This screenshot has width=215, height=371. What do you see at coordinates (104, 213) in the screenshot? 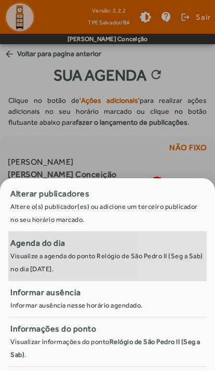
I see `small: Altere o(s) publicador(es) ou adicione um terceiro publicador no seu horário marcado.` at bounding box center [104, 213].